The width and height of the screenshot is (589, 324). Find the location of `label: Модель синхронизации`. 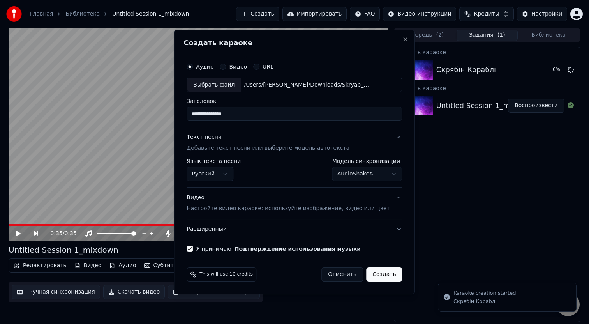

label: Модель синхронизации is located at coordinates (367, 161).